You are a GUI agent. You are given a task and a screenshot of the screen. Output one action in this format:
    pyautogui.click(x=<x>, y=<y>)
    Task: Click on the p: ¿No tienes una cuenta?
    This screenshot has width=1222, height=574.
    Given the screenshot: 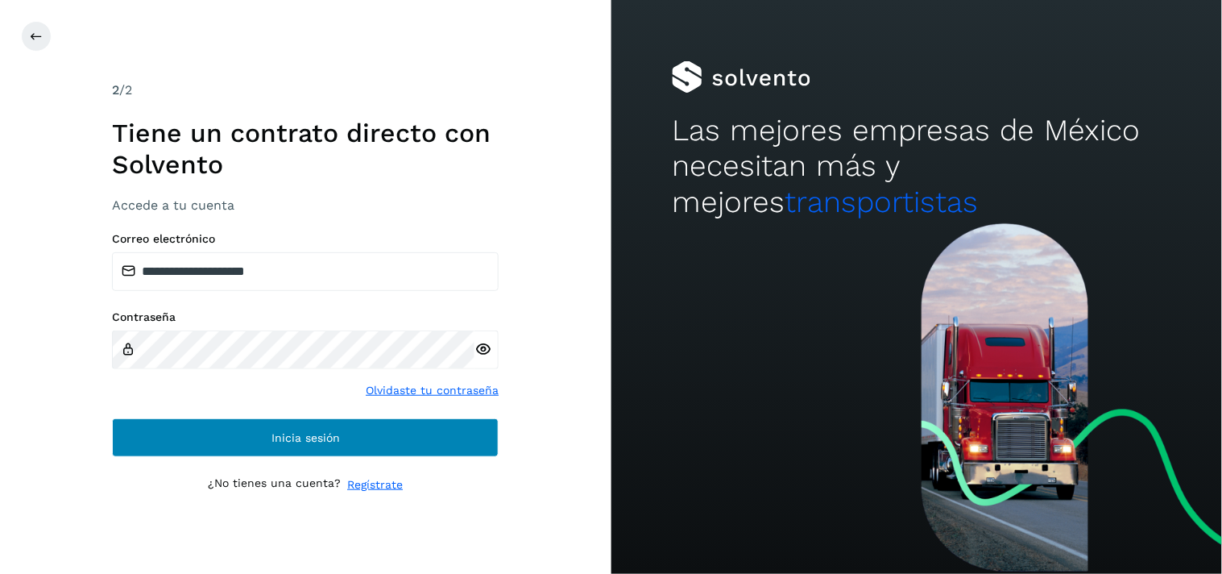 What is the action you would take?
    pyautogui.click(x=274, y=484)
    